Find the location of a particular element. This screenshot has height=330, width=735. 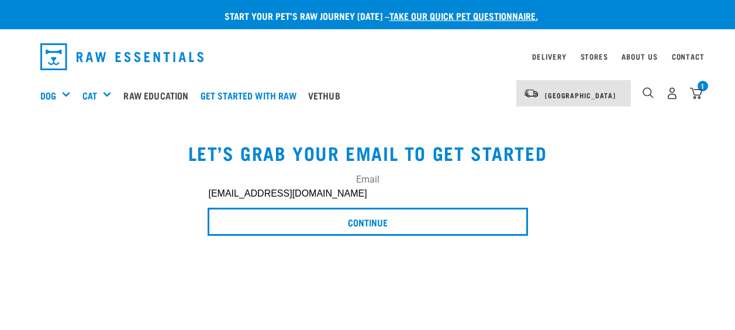

div: 1 is located at coordinates (702, 86).